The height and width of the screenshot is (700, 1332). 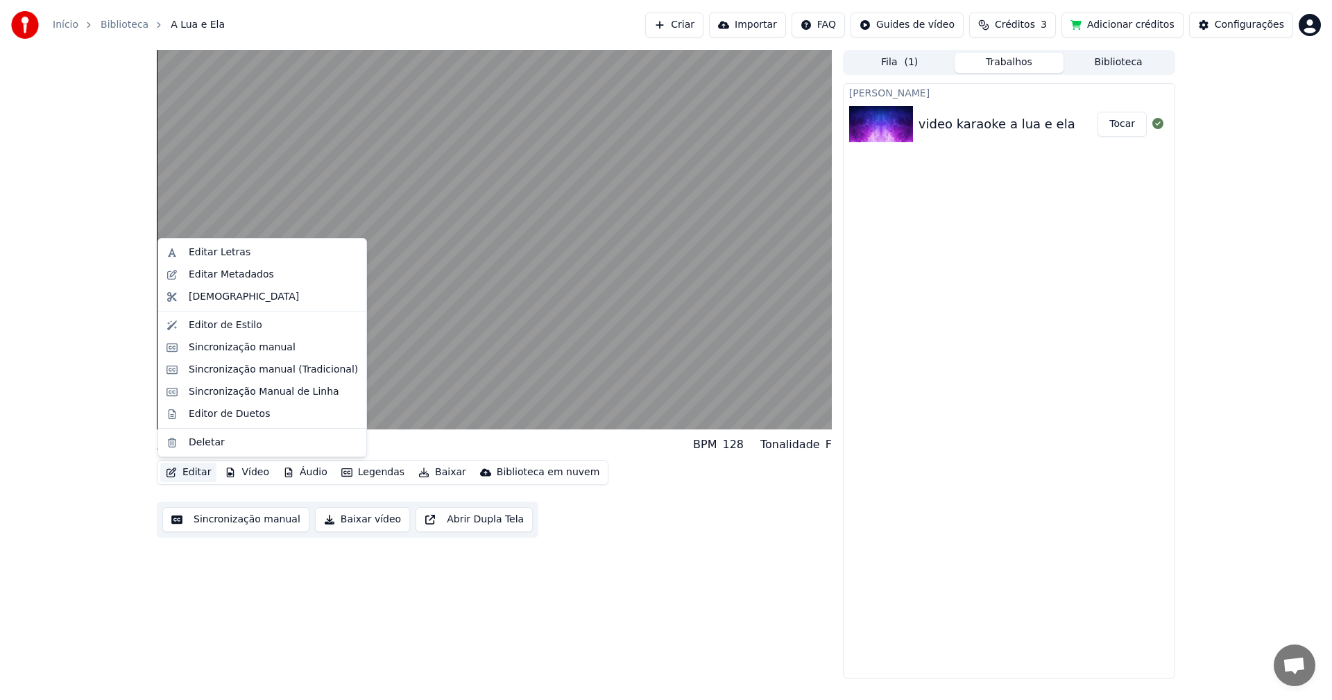 What do you see at coordinates (790, 445) in the screenshot?
I see `div: Tonalidade` at bounding box center [790, 445].